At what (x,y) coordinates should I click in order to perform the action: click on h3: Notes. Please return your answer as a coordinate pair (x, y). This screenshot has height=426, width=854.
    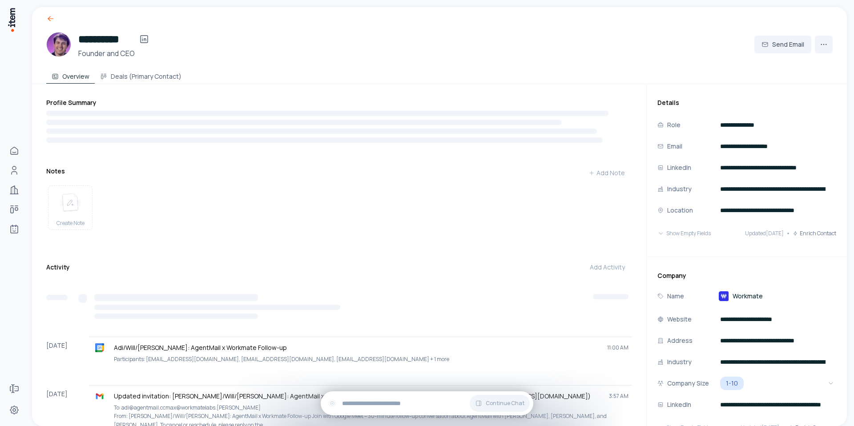
    Looking at the image, I should click on (56, 171).